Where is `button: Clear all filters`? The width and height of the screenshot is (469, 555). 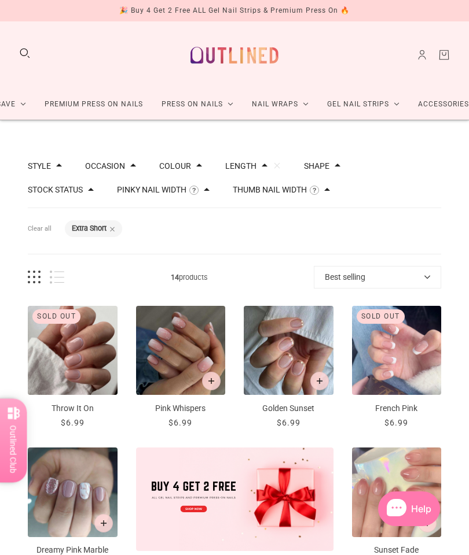 button: Clear all filters is located at coordinates (39, 229).